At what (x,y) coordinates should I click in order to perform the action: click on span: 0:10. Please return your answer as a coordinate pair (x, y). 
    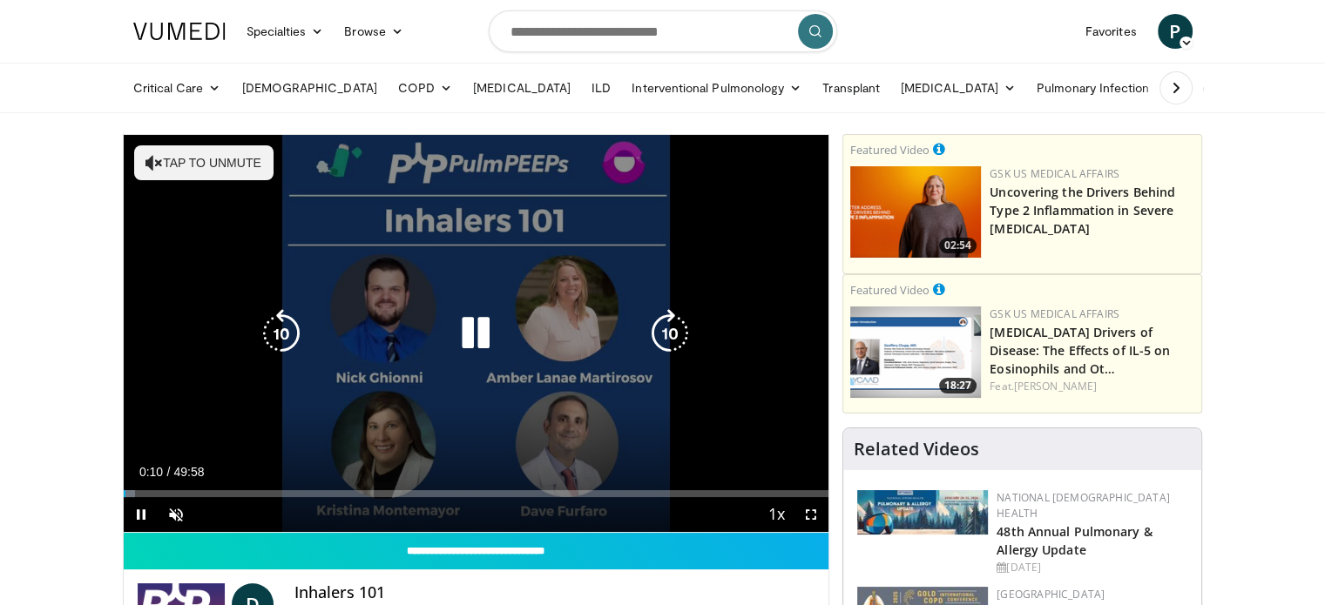
    Looking at the image, I should click on (151, 472).